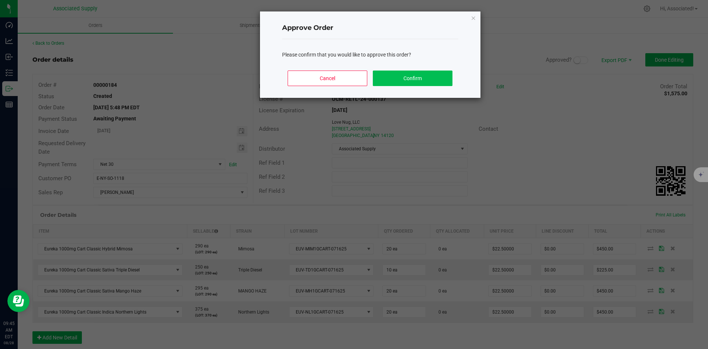 The height and width of the screenshot is (349, 708). I want to click on h4: Approve Order, so click(370, 28).